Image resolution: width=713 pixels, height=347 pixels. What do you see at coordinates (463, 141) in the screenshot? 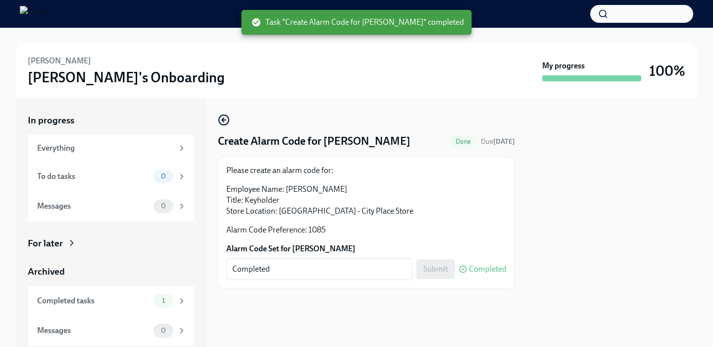
I see `span: Done` at bounding box center [463, 141].